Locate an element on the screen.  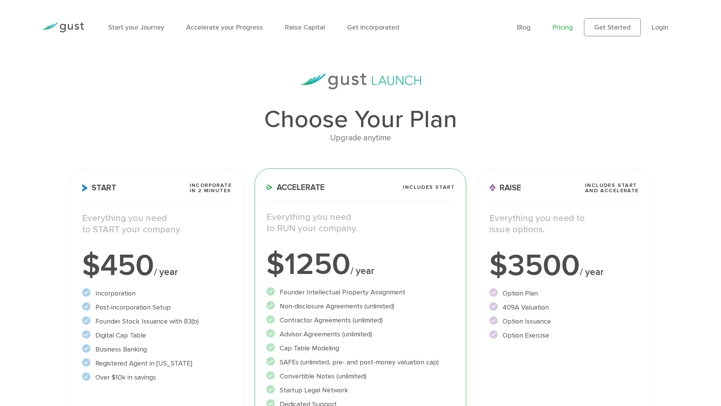
span: Includes START and ACCELERATE is located at coordinates (612, 188).